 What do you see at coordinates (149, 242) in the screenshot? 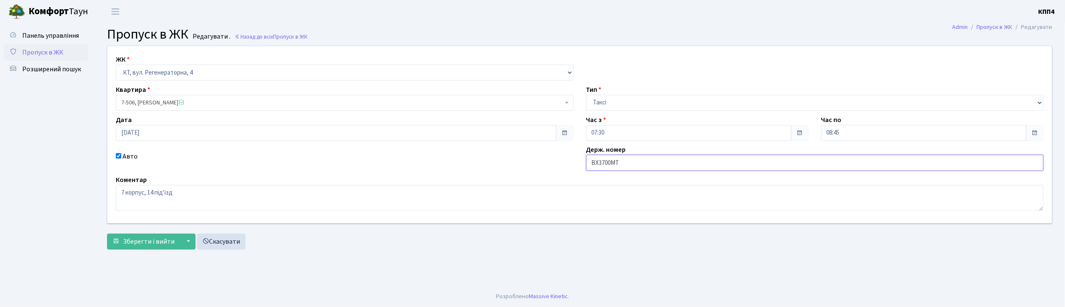
I see `span: Зберегти і вийти` at bounding box center [149, 242].